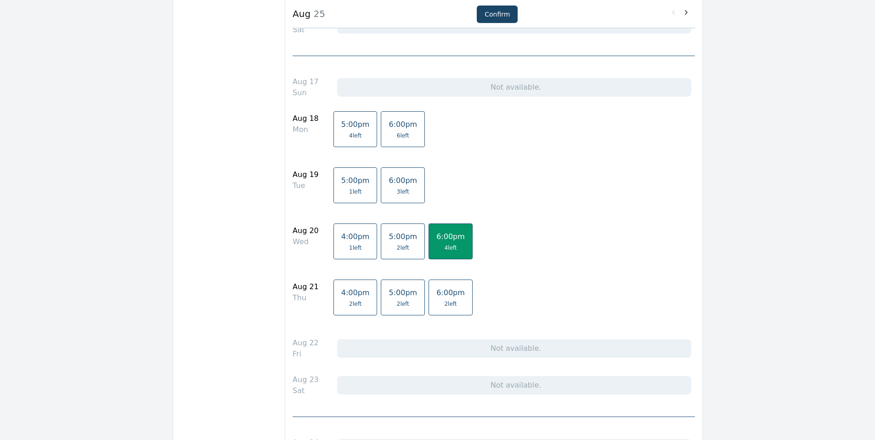 Image resolution: width=875 pixels, height=440 pixels. Describe the element at coordinates (305, 175) in the screenshot. I see `div: Aug 19` at that location.